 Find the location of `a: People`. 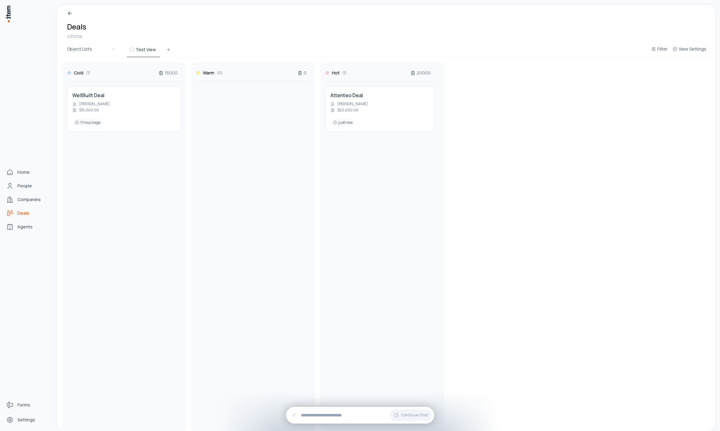

a: People is located at coordinates (27, 186).